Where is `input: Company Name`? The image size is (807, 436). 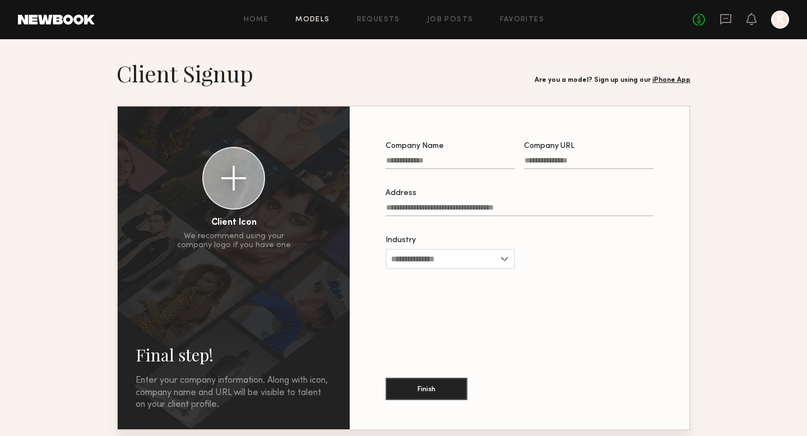 input: Company Name is located at coordinates (450, 162).